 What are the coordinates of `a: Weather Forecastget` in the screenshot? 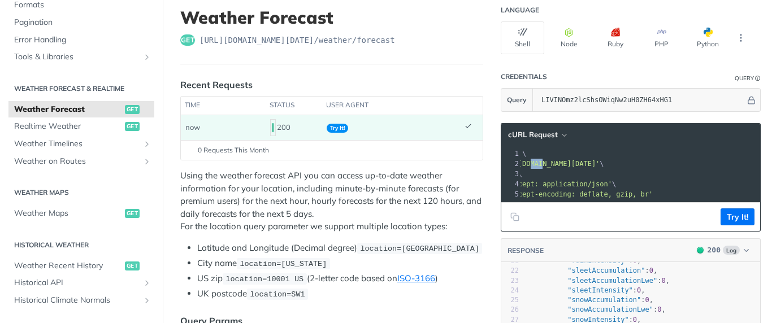 It's located at (81, 110).